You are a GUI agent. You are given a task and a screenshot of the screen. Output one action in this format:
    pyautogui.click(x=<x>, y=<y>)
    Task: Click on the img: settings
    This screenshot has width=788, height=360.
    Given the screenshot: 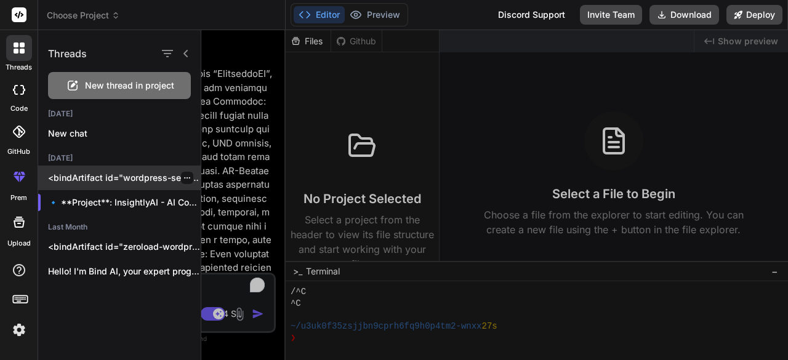 What is the action you would take?
    pyautogui.click(x=19, y=330)
    